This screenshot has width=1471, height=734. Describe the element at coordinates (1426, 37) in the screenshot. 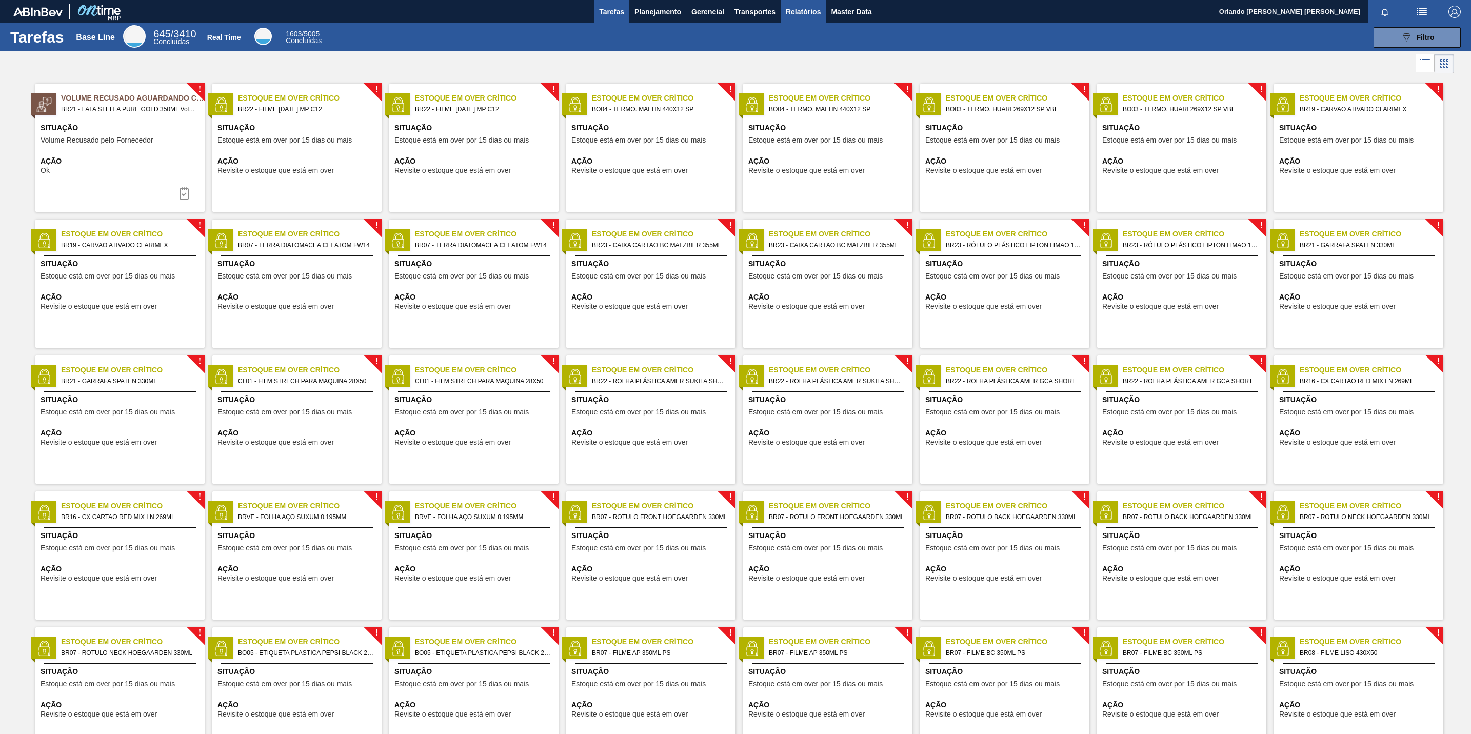

I see `span: Filtro` at that location.